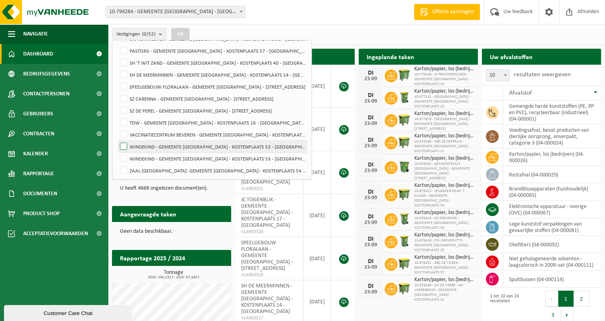  What do you see at coordinates (404, 167) in the screenshot?
I see `img: WB-0370-HPE-GN-50` at bounding box center [404, 167].